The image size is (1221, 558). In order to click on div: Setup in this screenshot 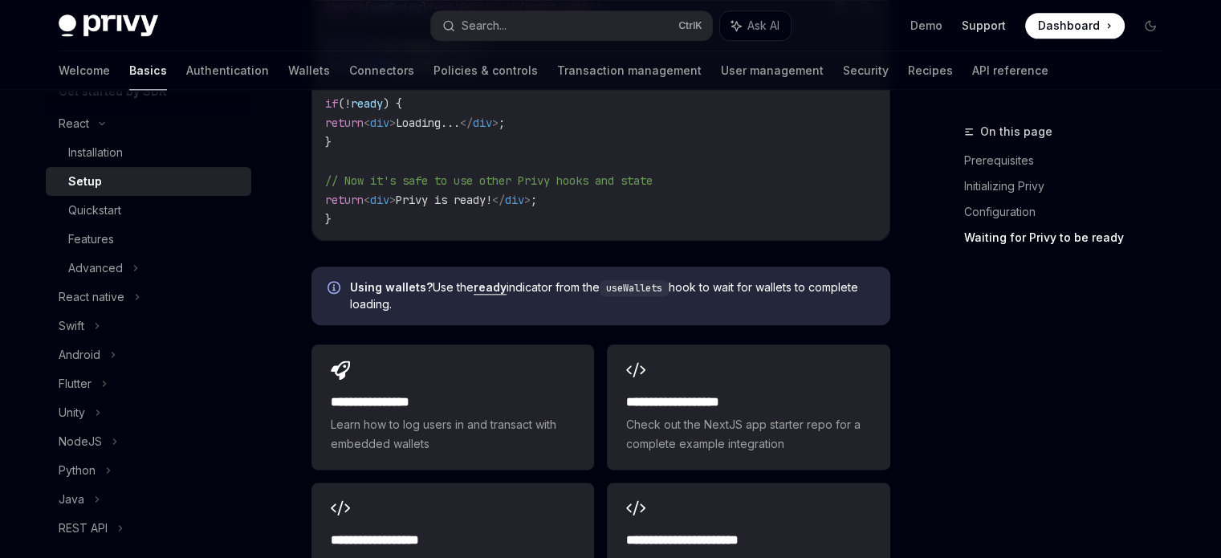, I will do `click(85, 181)`.